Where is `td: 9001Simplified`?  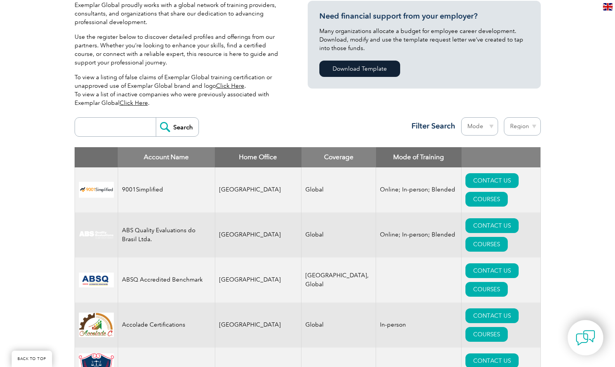
td: 9001Simplified is located at coordinates (166, 190).